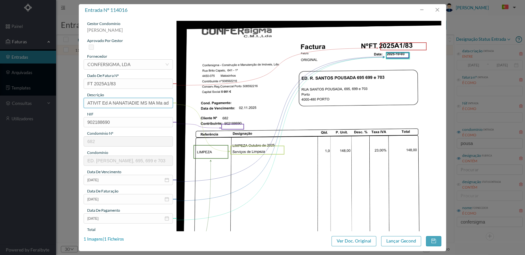 The image size is (525, 255). Describe the element at coordinates (507, 7) in the screenshot. I see `button: PT` at that location.